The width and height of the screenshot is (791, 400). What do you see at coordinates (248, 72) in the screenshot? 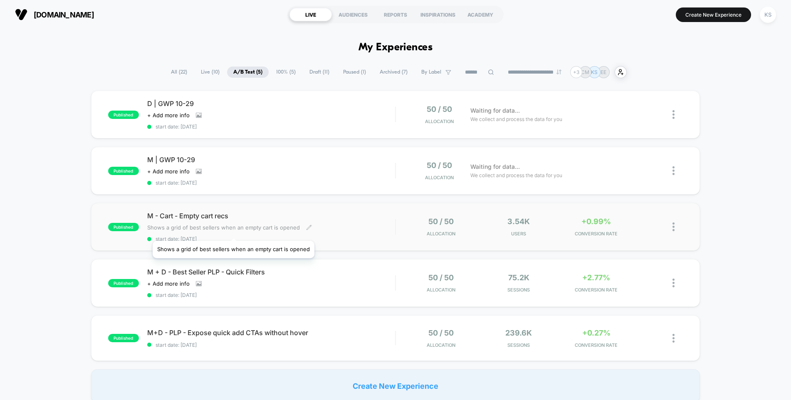
I see `span: A/B Test ( 5 )` at bounding box center [248, 72].